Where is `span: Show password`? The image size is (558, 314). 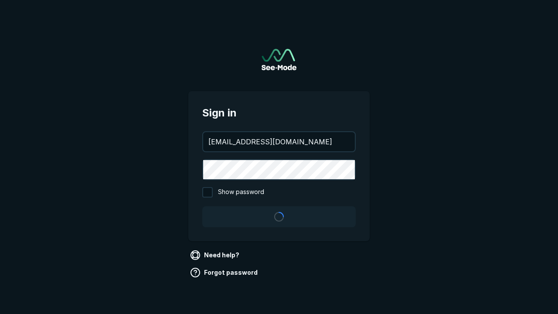
span: Show password is located at coordinates (241, 192).